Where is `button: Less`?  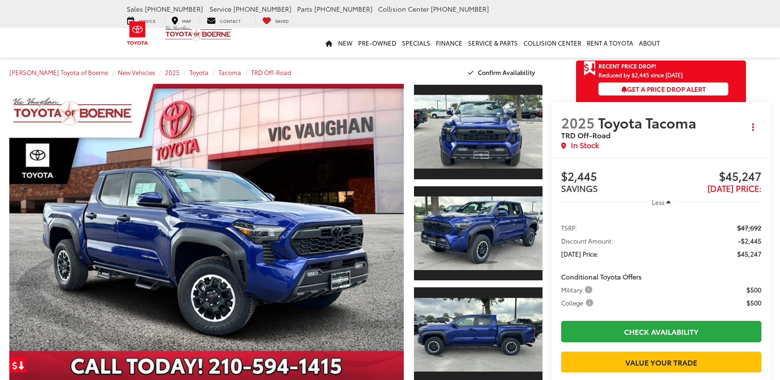 button: Less is located at coordinates (662, 202).